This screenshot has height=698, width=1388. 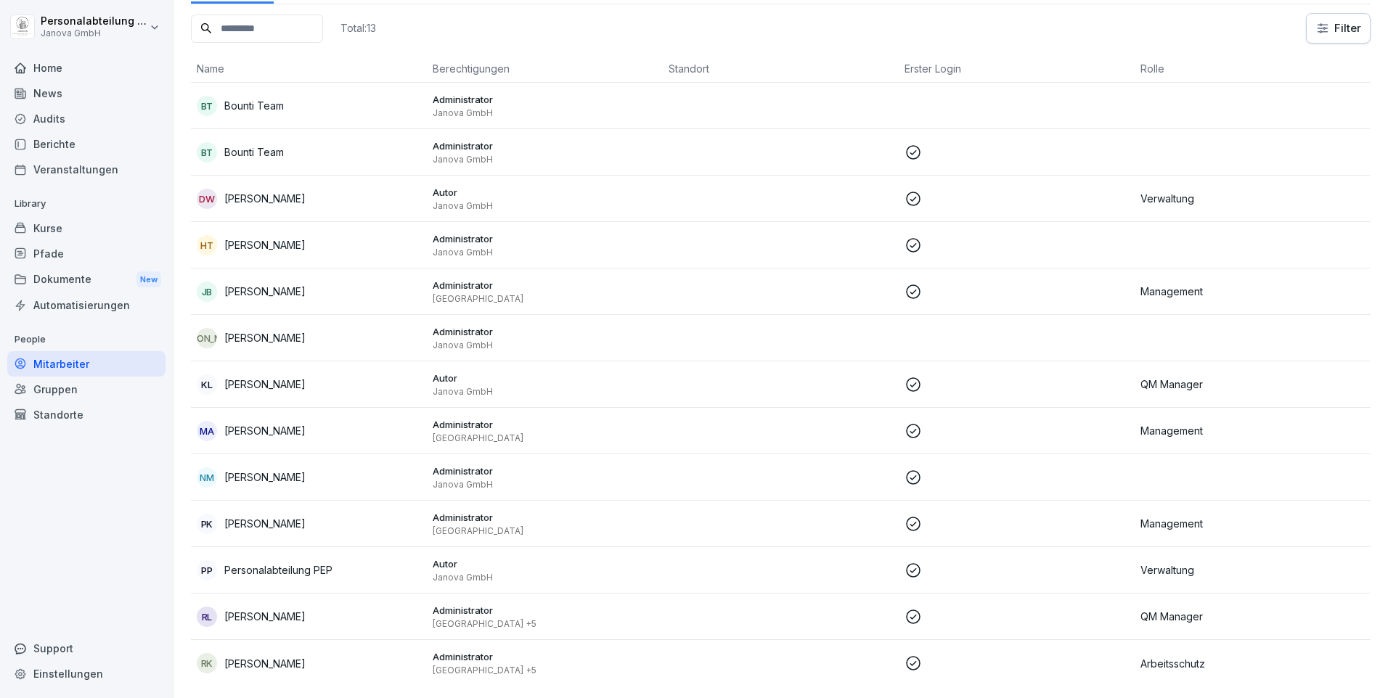 I want to click on div: Gruppen, so click(x=86, y=389).